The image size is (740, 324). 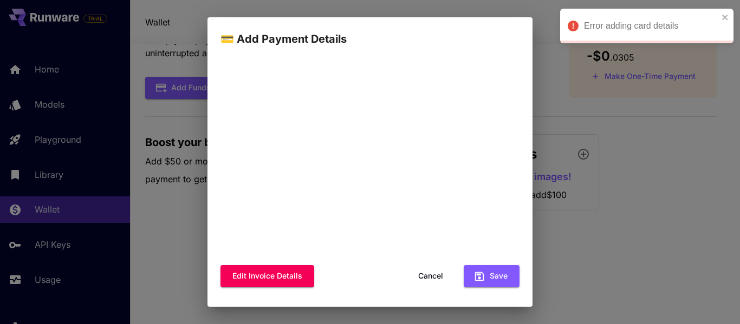 I want to click on button: close, so click(x=725, y=17).